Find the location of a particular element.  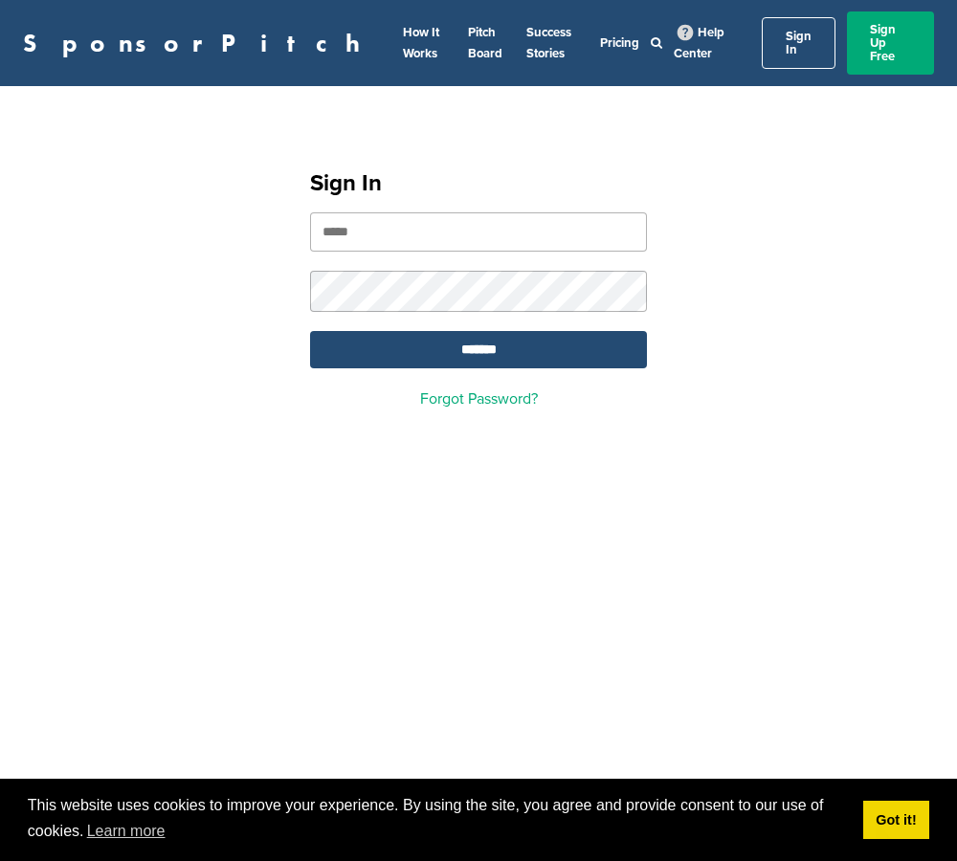

h1: Sign In is located at coordinates (479, 184).